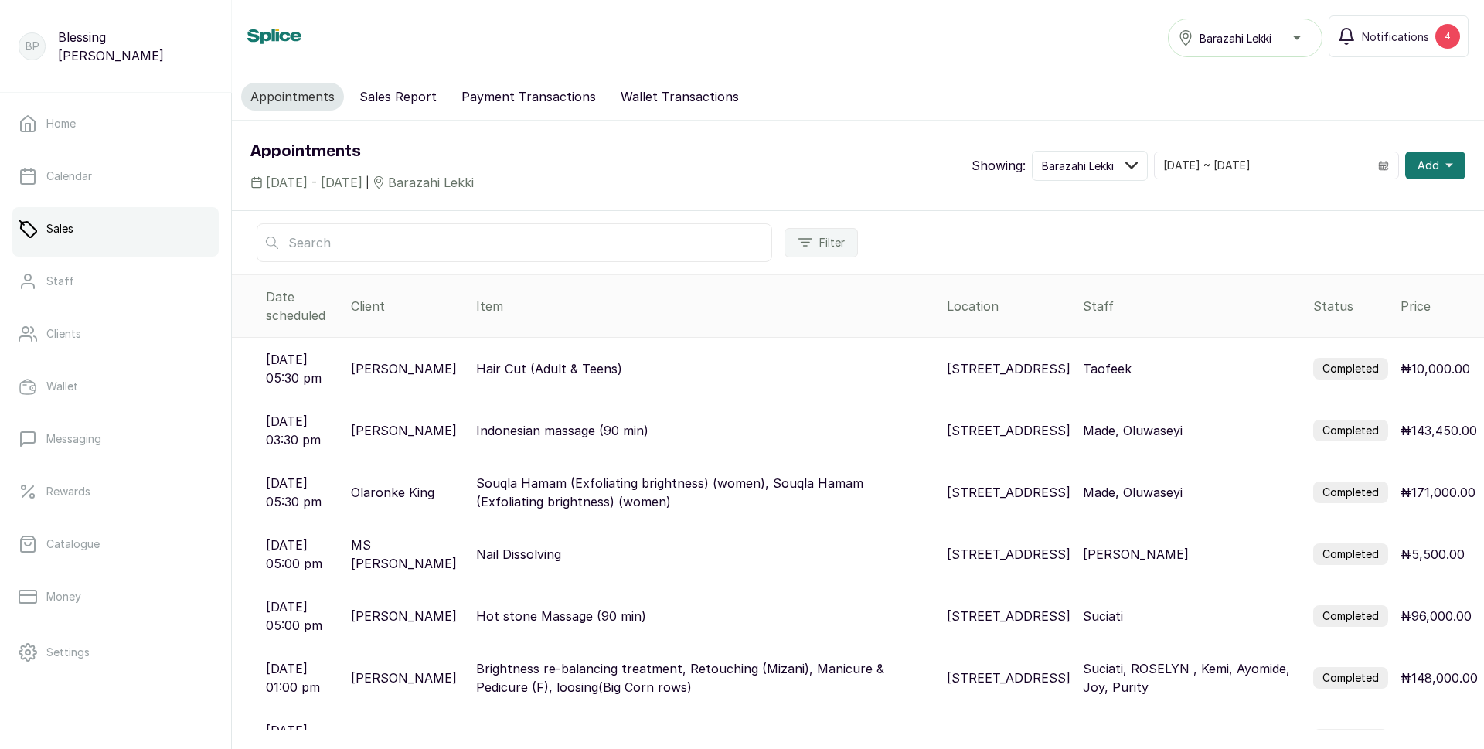  Describe the element at coordinates (62, 387) in the screenshot. I see `p: Wallet` at that location.